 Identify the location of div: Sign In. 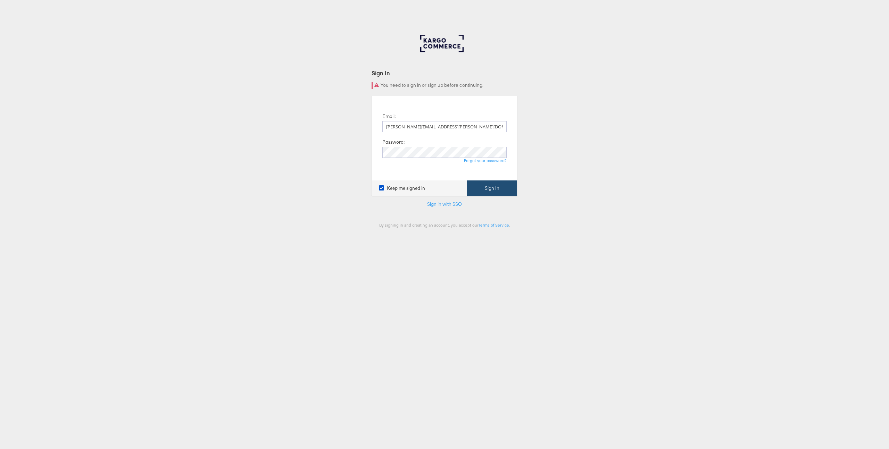
(444, 73).